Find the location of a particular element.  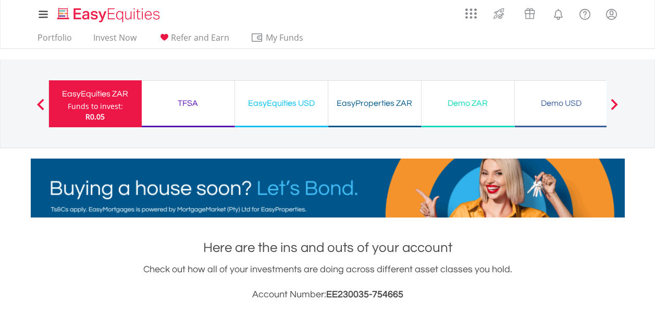

span: My Funds is located at coordinates (284, 38).